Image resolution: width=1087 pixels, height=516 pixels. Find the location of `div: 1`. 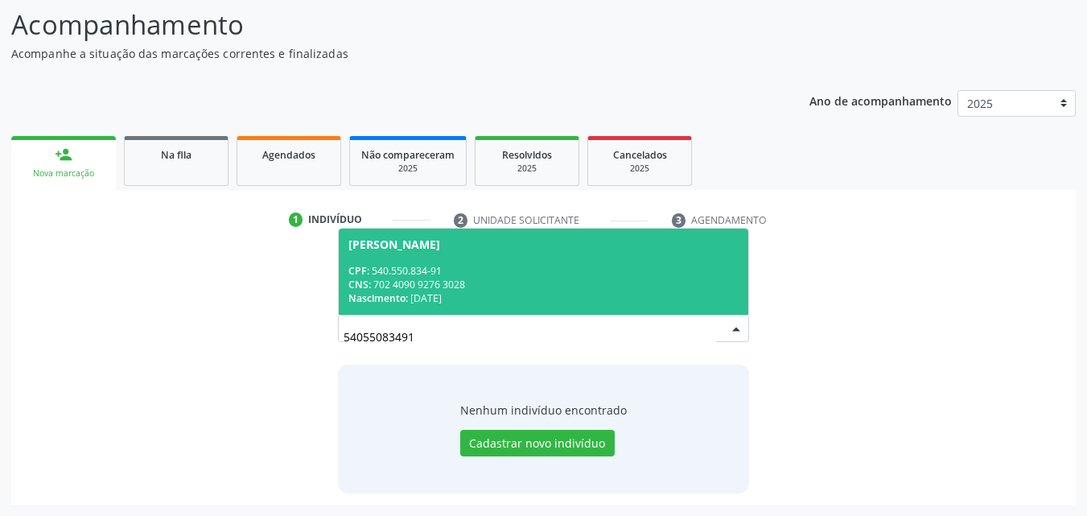

div: 1 is located at coordinates (296, 220).